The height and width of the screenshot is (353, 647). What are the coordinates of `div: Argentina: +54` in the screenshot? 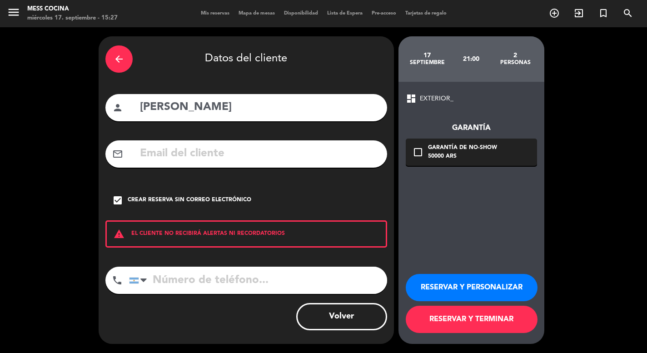 It's located at (140, 280).